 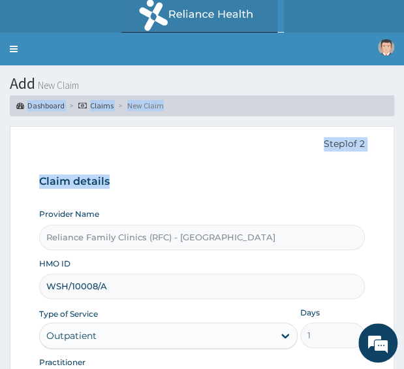 I want to click on label: Practitioner, so click(x=62, y=362).